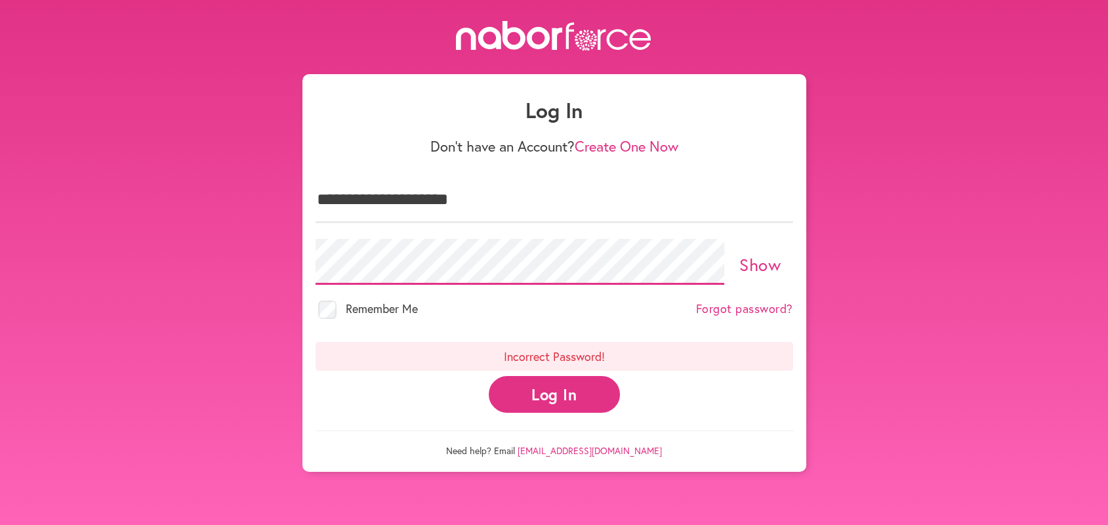  Describe the element at coordinates (554, 443) in the screenshot. I see `p: Need help? Email` at that location.